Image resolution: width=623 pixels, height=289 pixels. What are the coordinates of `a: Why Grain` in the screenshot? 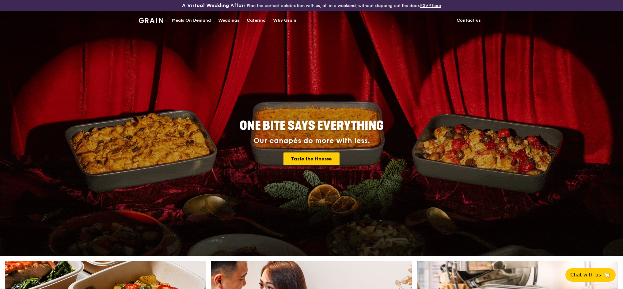 It's located at (285, 21).